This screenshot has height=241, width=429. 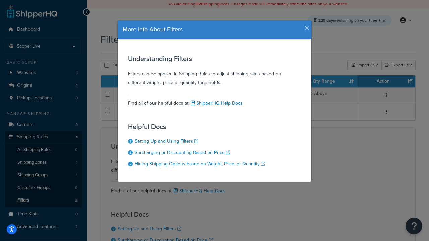 What do you see at coordinates (167, 141) in the screenshot?
I see `a: Setting Up and Using Filters` at bounding box center [167, 141].